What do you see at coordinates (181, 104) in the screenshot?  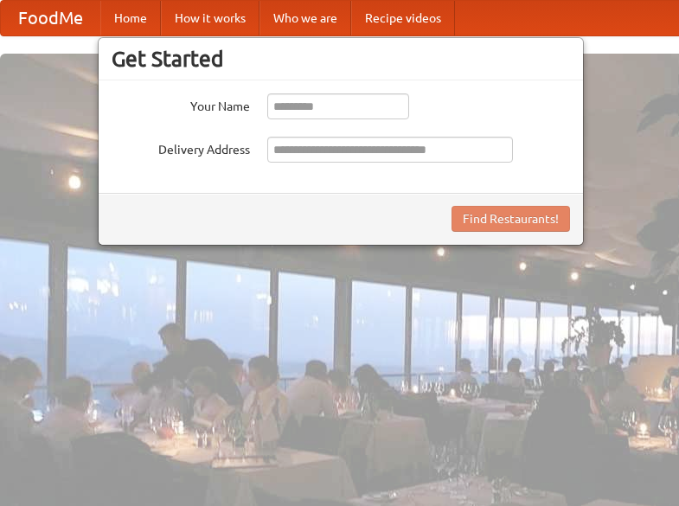 I see `label: Your Name` at bounding box center [181, 104].